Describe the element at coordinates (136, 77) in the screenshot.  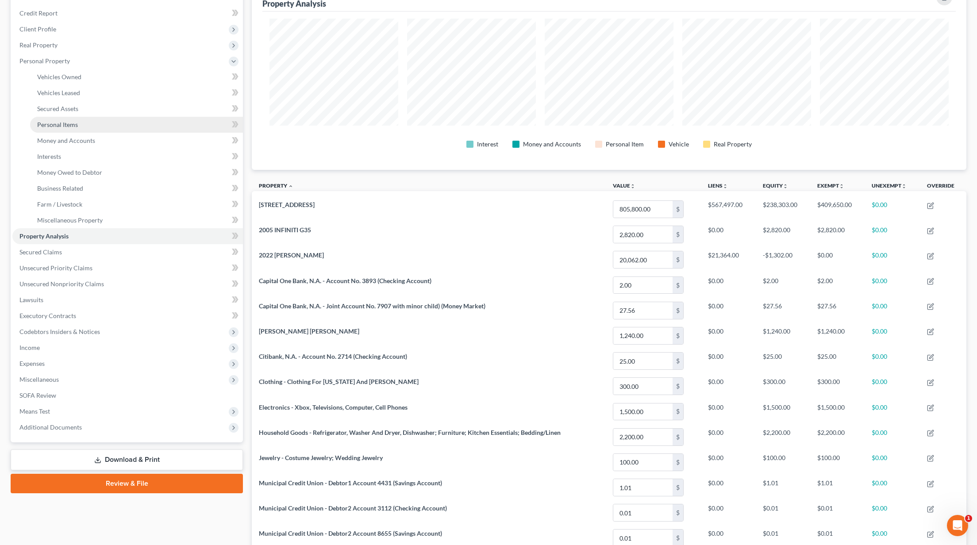
I see `a: Vehicles Owned` at that location.